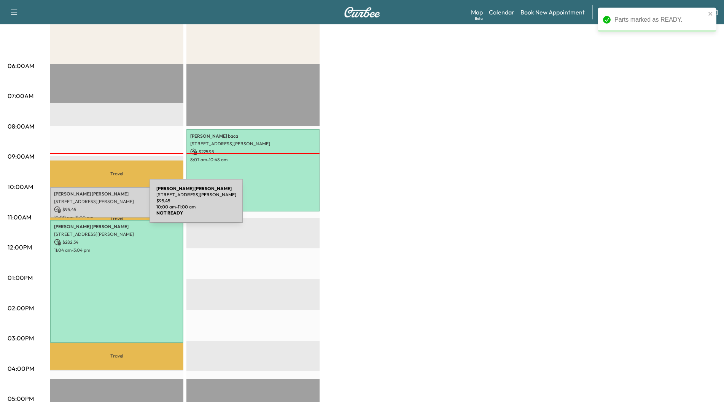  I want to click on p: 10:00AM, so click(20, 187).